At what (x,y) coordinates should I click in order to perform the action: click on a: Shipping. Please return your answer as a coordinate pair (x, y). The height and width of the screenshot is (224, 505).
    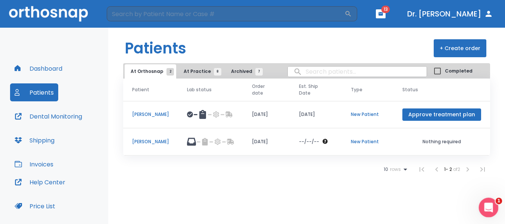
    Looking at the image, I should click on (34, 140).